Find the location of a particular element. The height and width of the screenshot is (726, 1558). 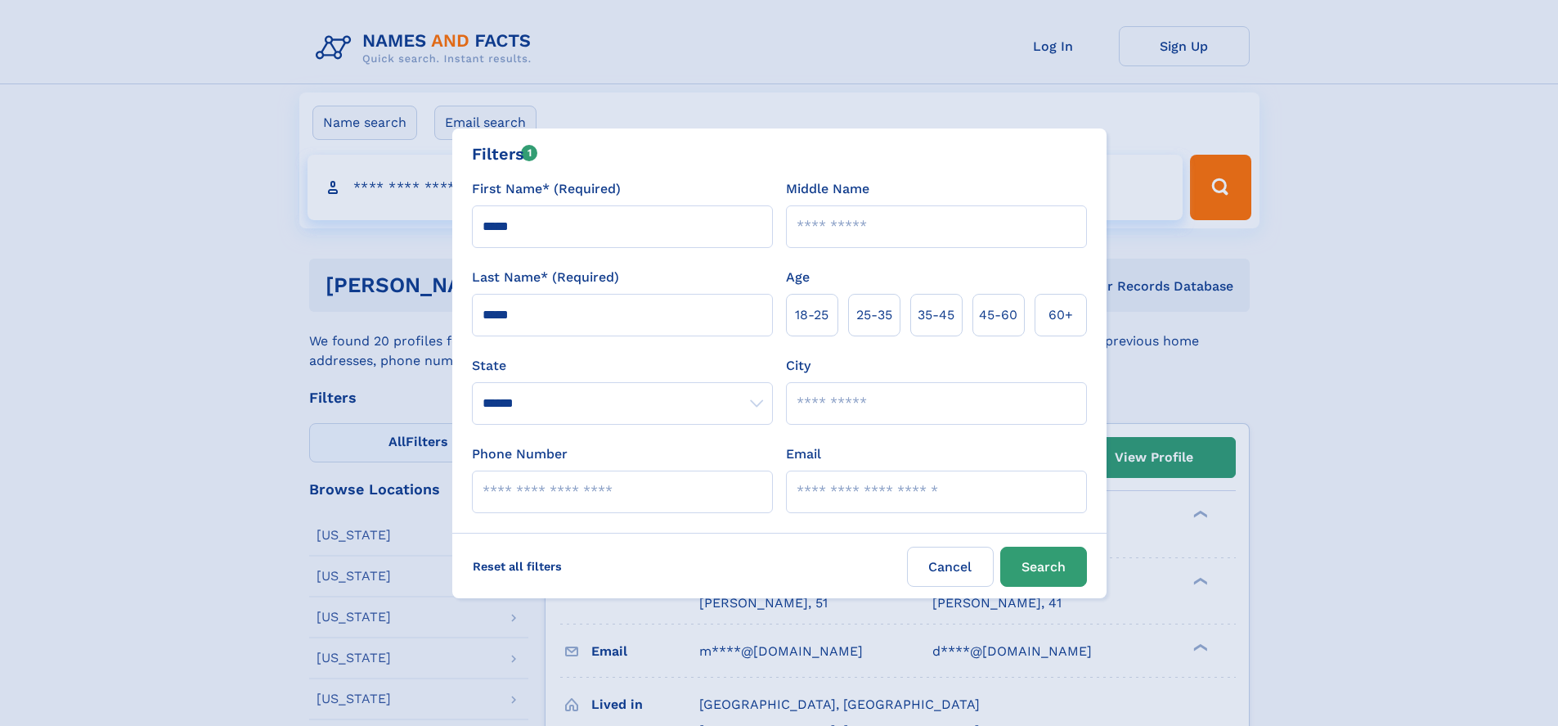

label: First Name* (Required) is located at coordinates (546, 189).